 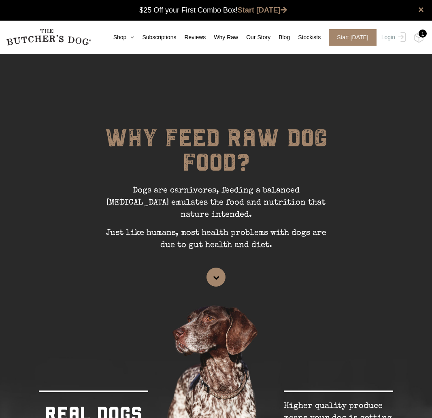 I want to click on a: Blog, so click(x=280, y=37).